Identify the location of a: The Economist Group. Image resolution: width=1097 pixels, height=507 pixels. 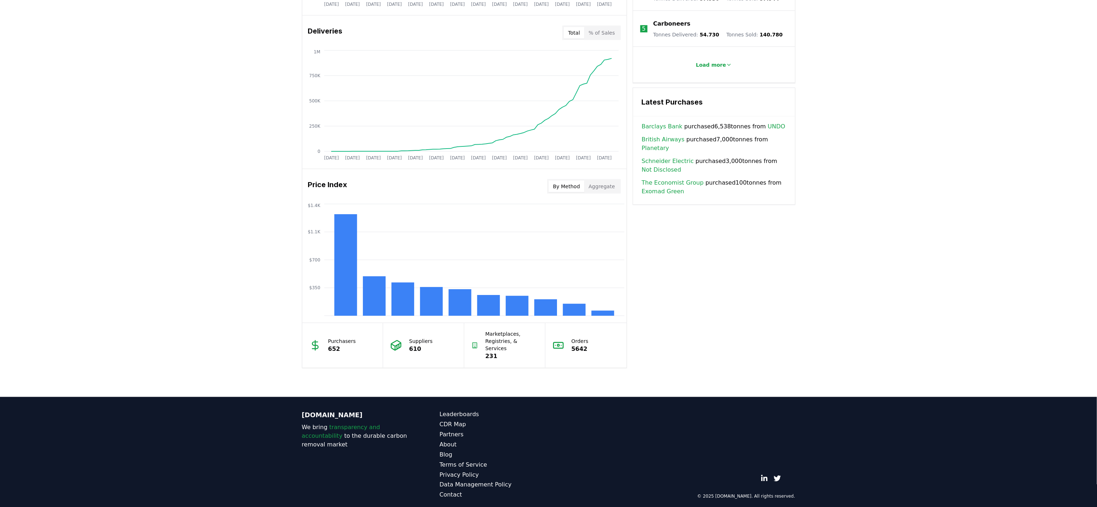
(673, 183).